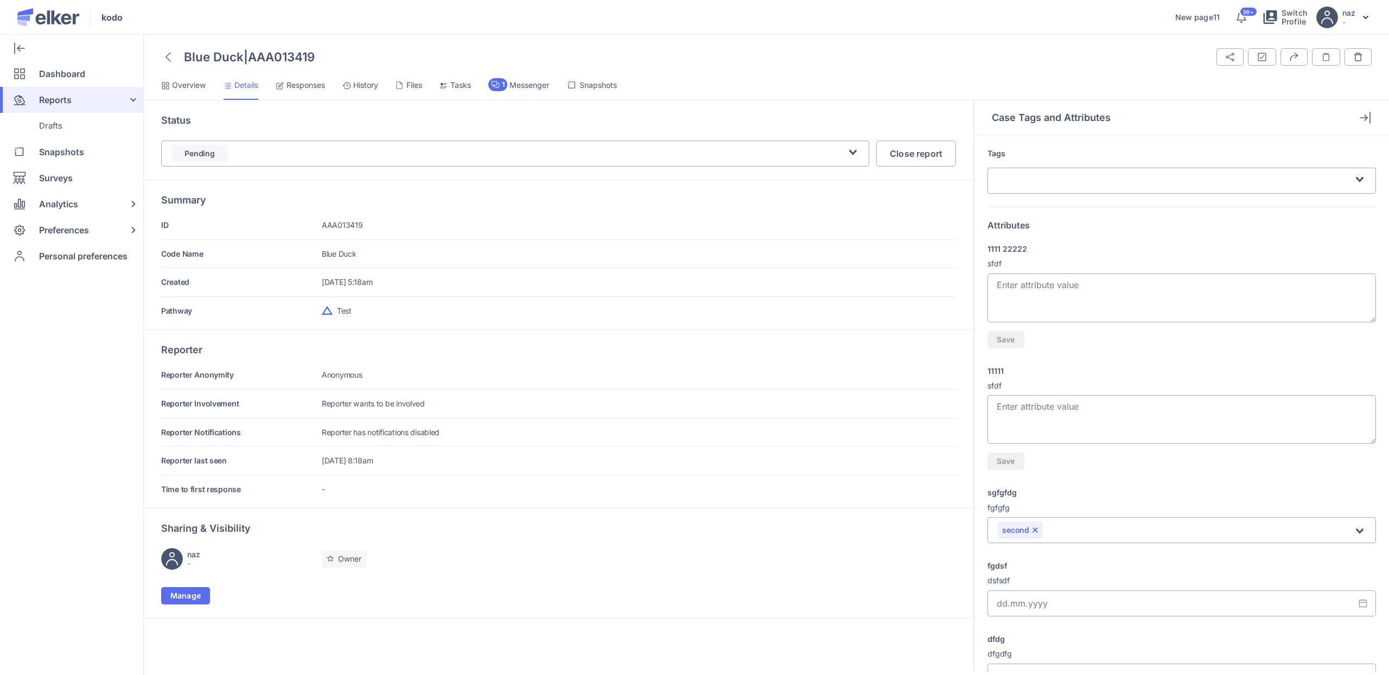 This screenshot has width=1389, height=675. I want to click on img: Elker, so click(48, 17).